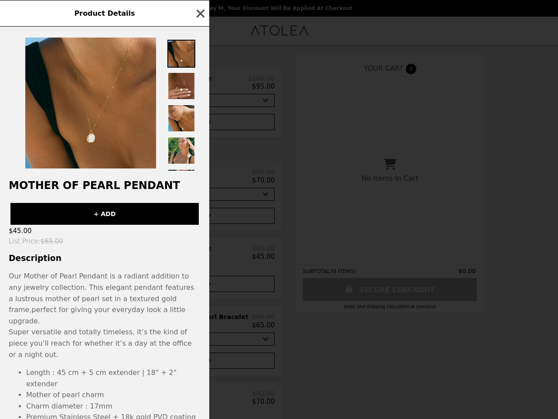 The height and width of the screenshot is (419, 558). What do you see at coordinates (181, 118) in the screenshot?
I see `img: Thumbnail 3` at bounding box center [181, 118].